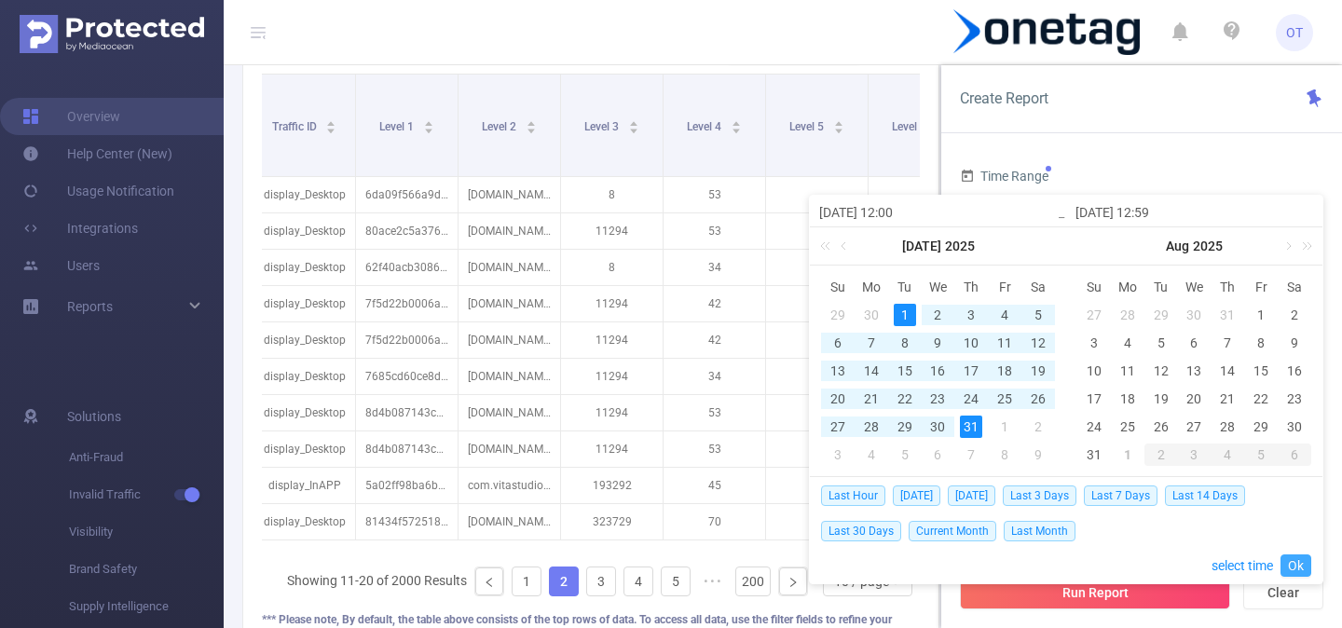  I want to click on a: Users, so click(61, 266).